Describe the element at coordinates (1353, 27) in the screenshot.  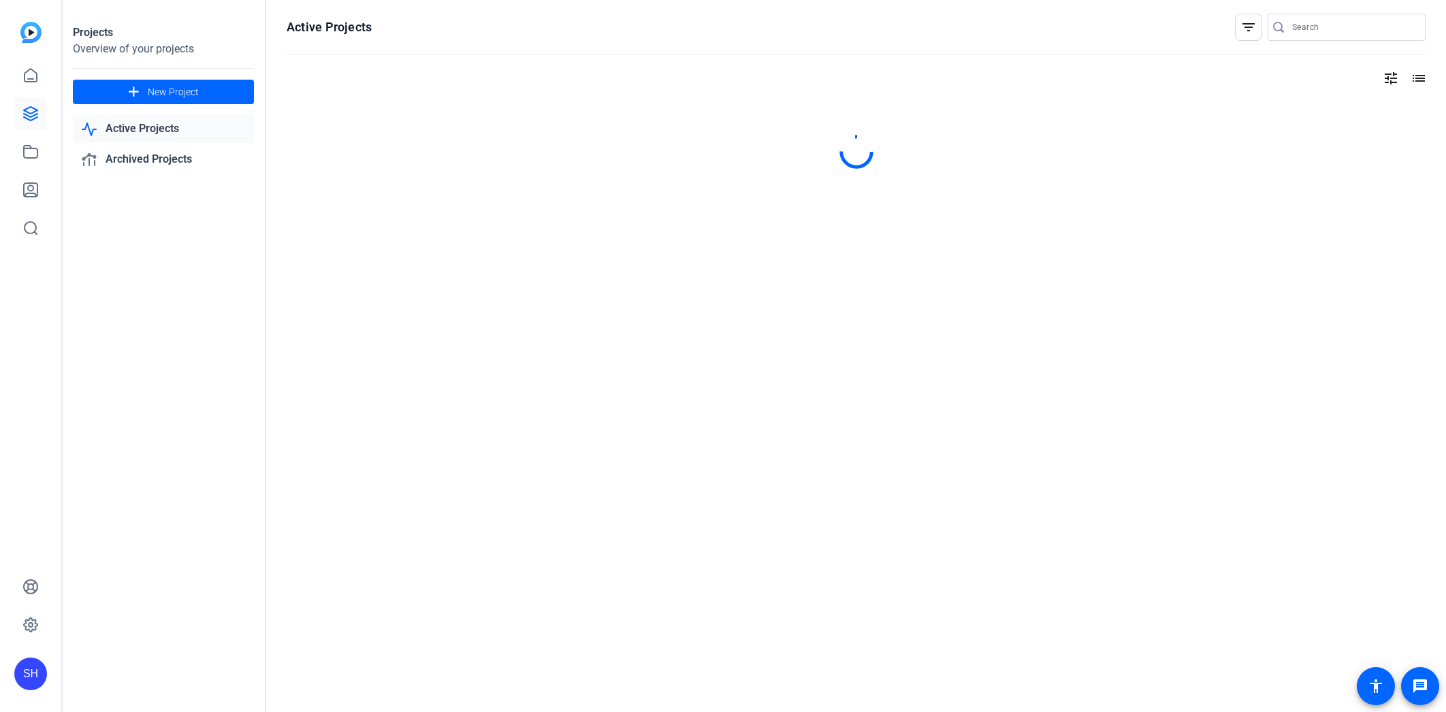
I see `input: Search` at that location.